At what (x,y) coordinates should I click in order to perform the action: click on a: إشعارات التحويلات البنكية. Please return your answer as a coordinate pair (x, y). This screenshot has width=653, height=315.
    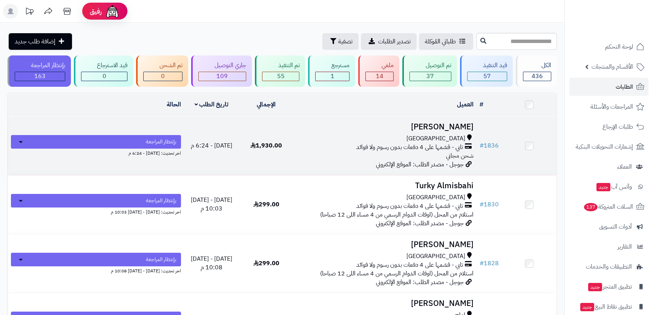
    Looking at the image, I should click on (609, 147).